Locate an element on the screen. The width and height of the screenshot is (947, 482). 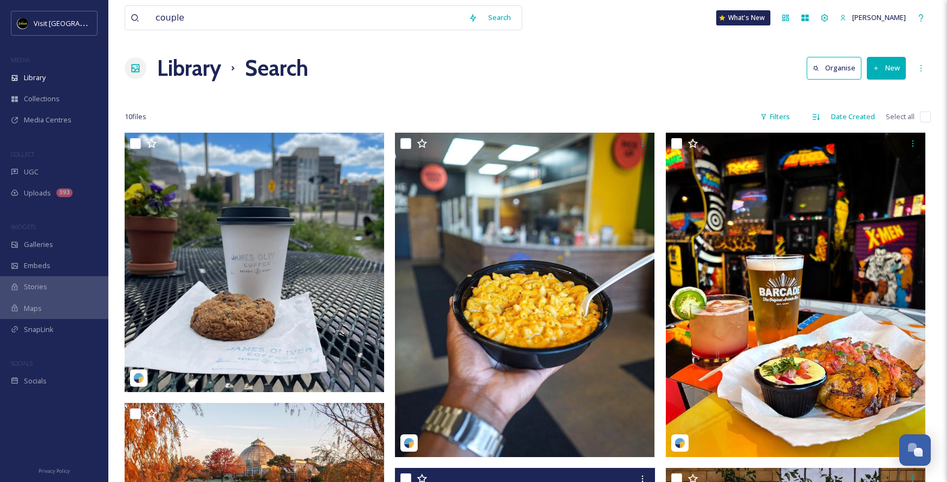
img: VISIT%20DETROIT%20LOGO%20-%20BLACK%20BACKGROUND.png is located at coordinates (23, 23).